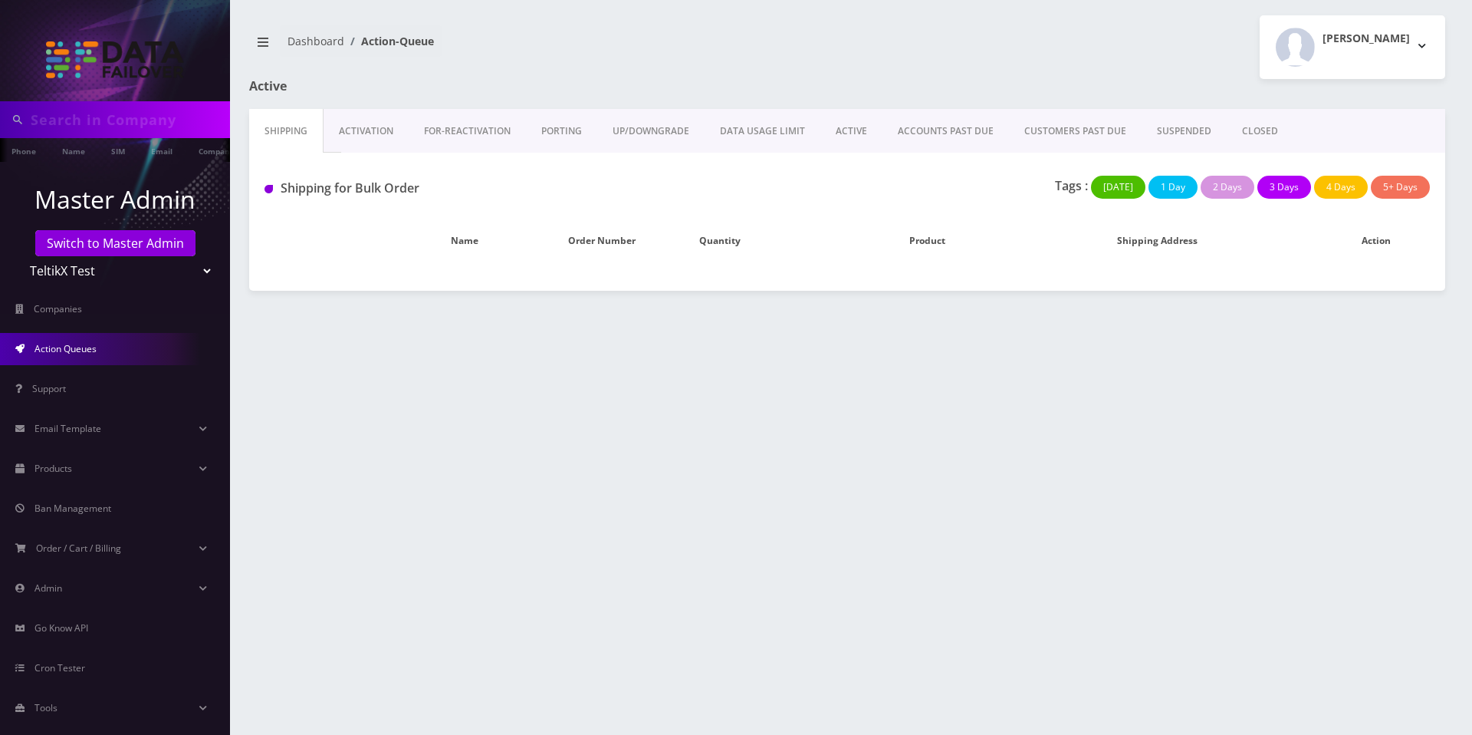  Describe the element at coordinates (115, 60) in the screenshot. I see `img: TeltikX Test` at that location.